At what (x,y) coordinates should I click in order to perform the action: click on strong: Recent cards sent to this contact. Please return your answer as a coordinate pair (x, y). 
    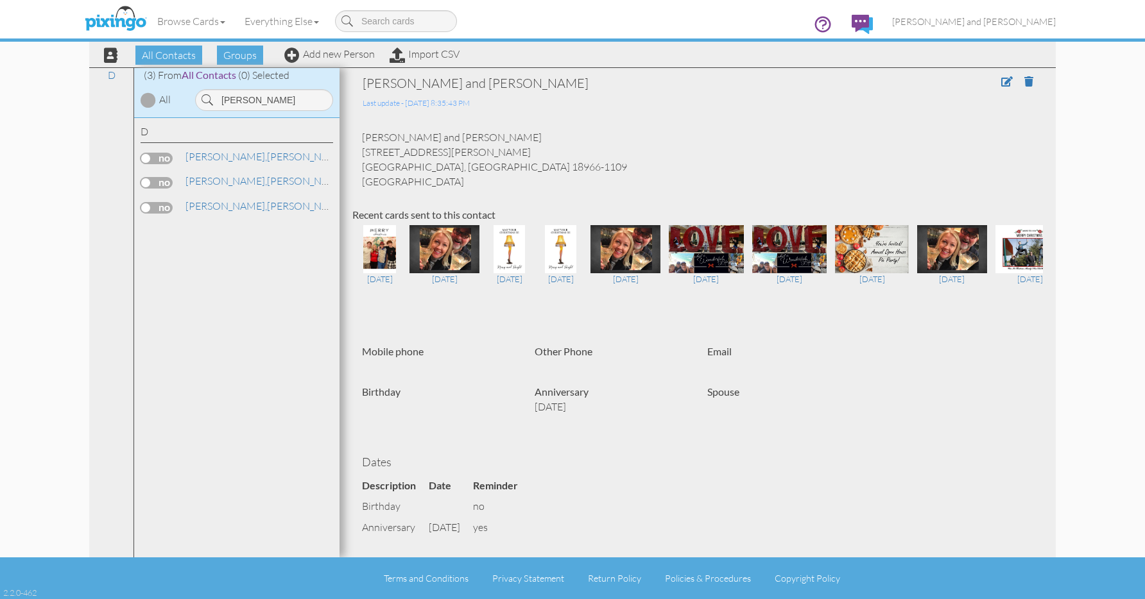
    Looking at the image, I should click on (423, 214).